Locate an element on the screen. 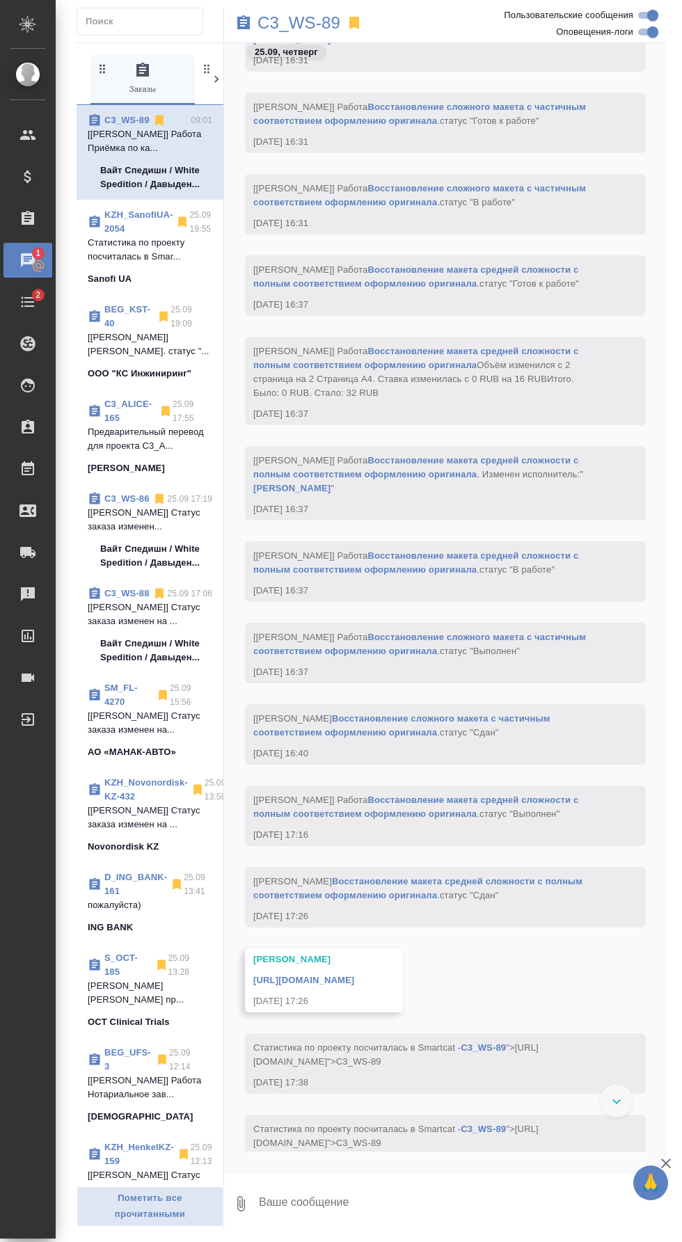  span: 2 is located at coordinates (38, 295).